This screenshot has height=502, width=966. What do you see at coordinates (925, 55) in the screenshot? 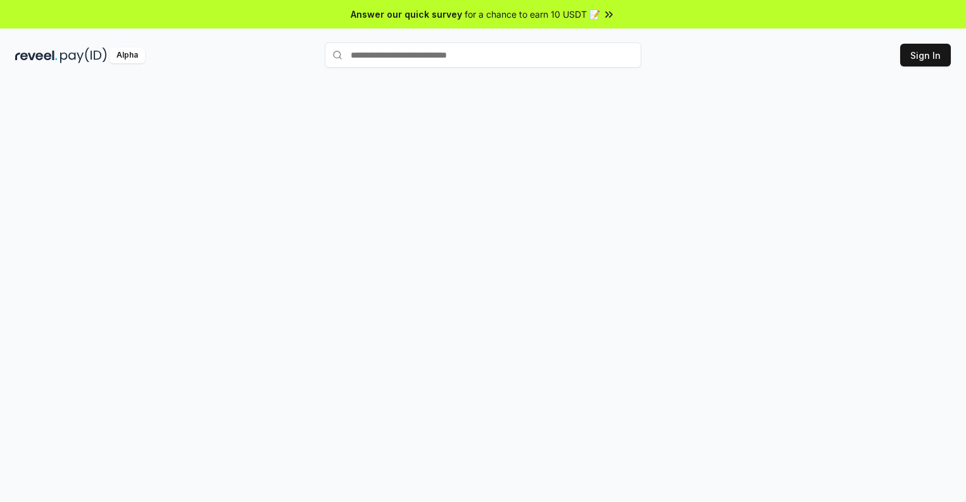
I see `button: Sign In` at bounding box center [925, 55].